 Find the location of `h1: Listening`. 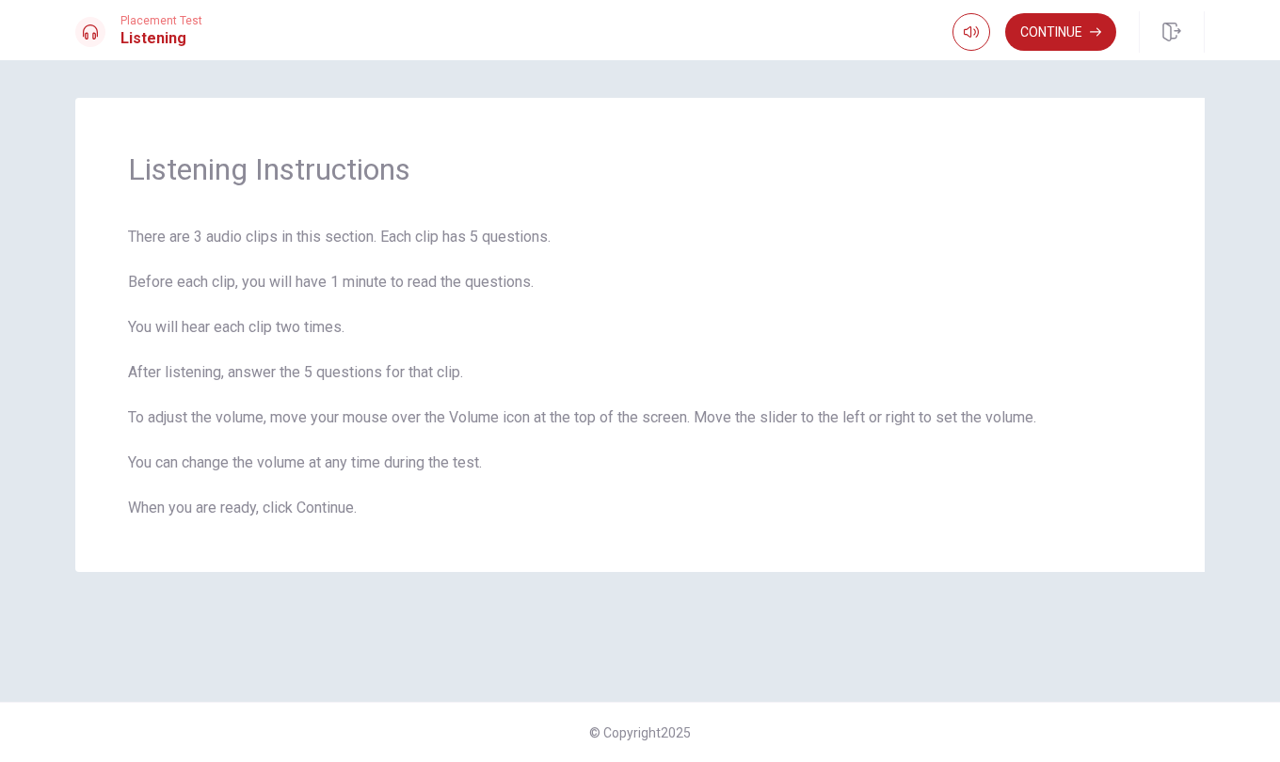

h1: Listening is located at coordinates (161, 39).